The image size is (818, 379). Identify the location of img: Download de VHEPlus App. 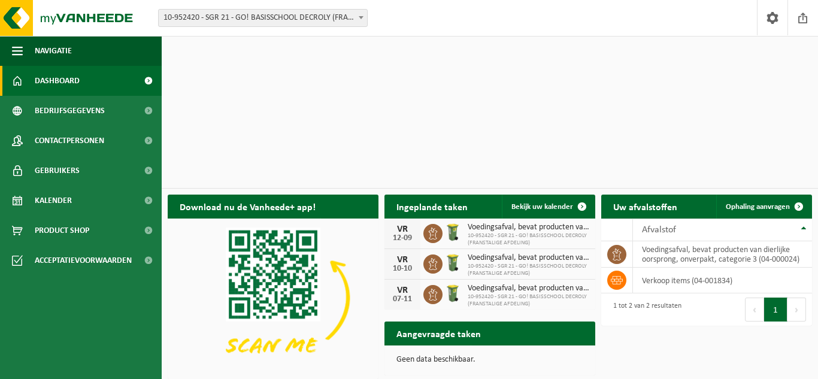
(273, 298).